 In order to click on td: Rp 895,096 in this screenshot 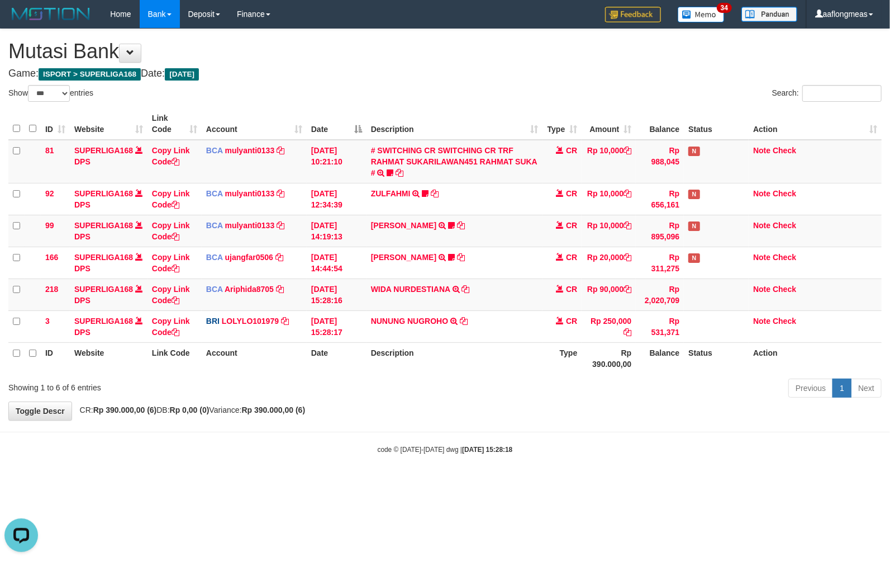, I will do `click(660, 230)`.